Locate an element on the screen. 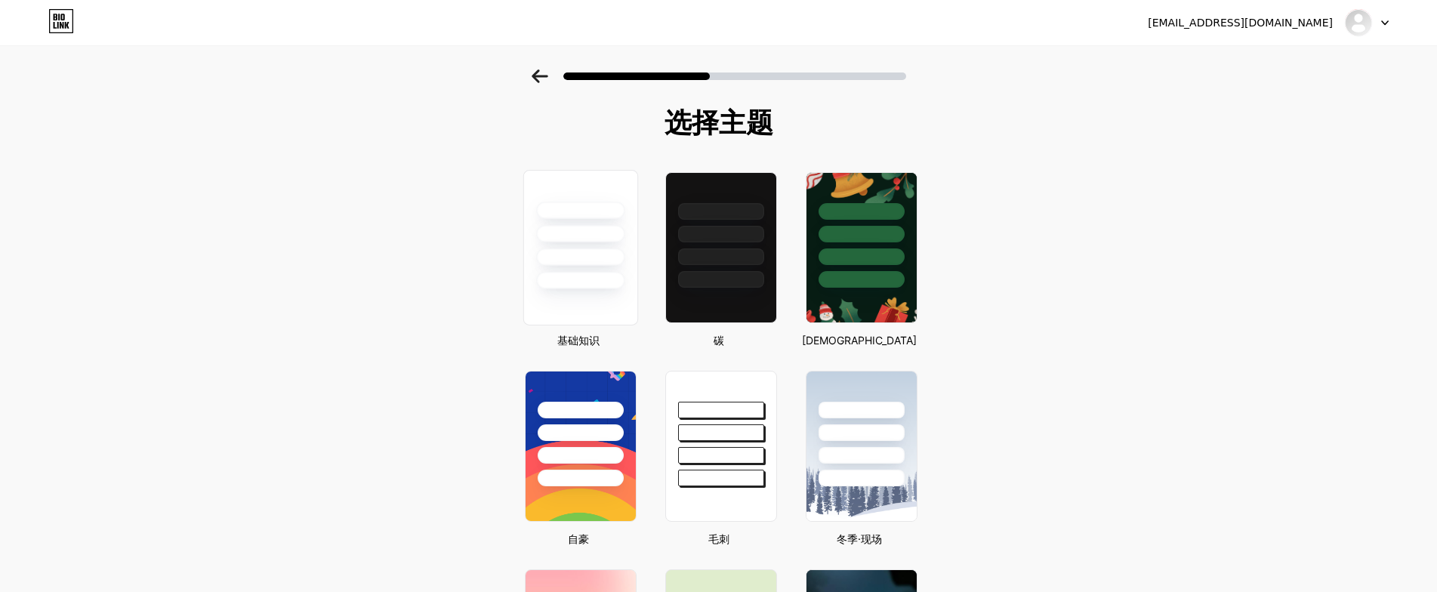 This screenshot has width=1437, height=592. font: 基础知识 is located at coordinates (578, 340).